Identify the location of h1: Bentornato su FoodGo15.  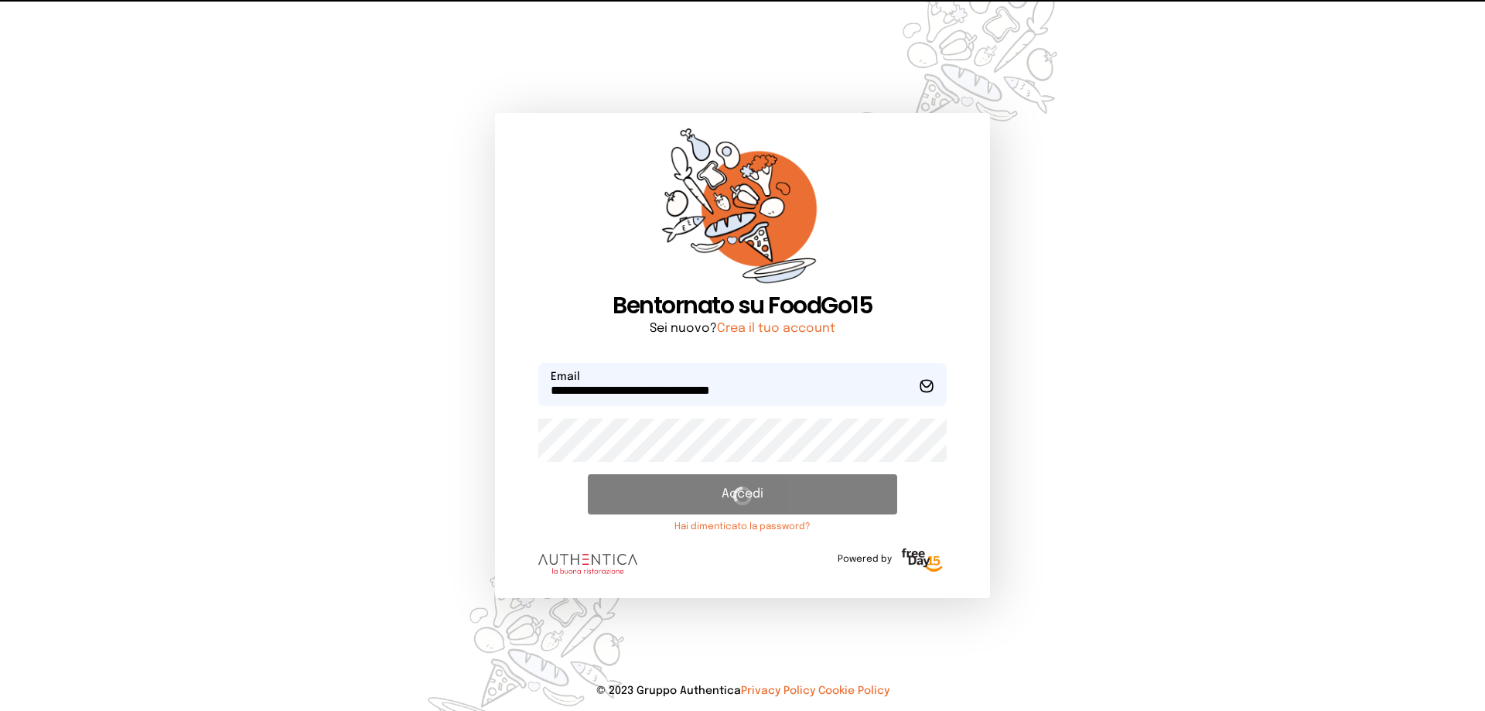
(742, 305).